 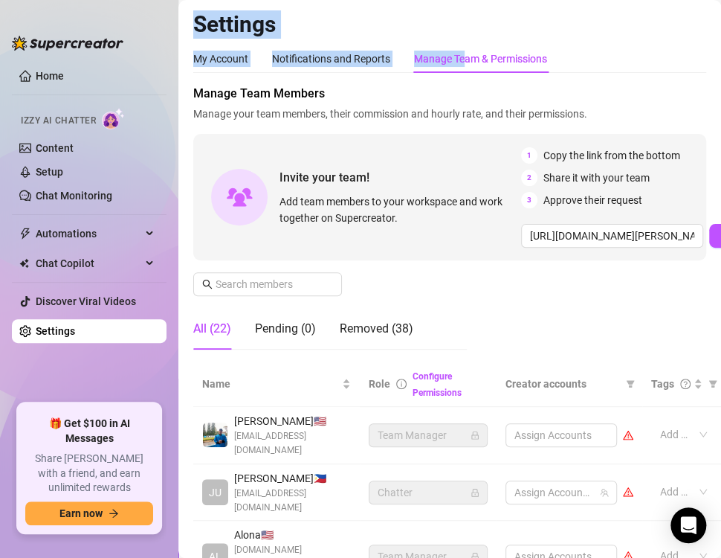 What do you see at coordinates (215, 434) in the screenshot?
I see `img: Emad Ataei` at bounding box center [215, 434].